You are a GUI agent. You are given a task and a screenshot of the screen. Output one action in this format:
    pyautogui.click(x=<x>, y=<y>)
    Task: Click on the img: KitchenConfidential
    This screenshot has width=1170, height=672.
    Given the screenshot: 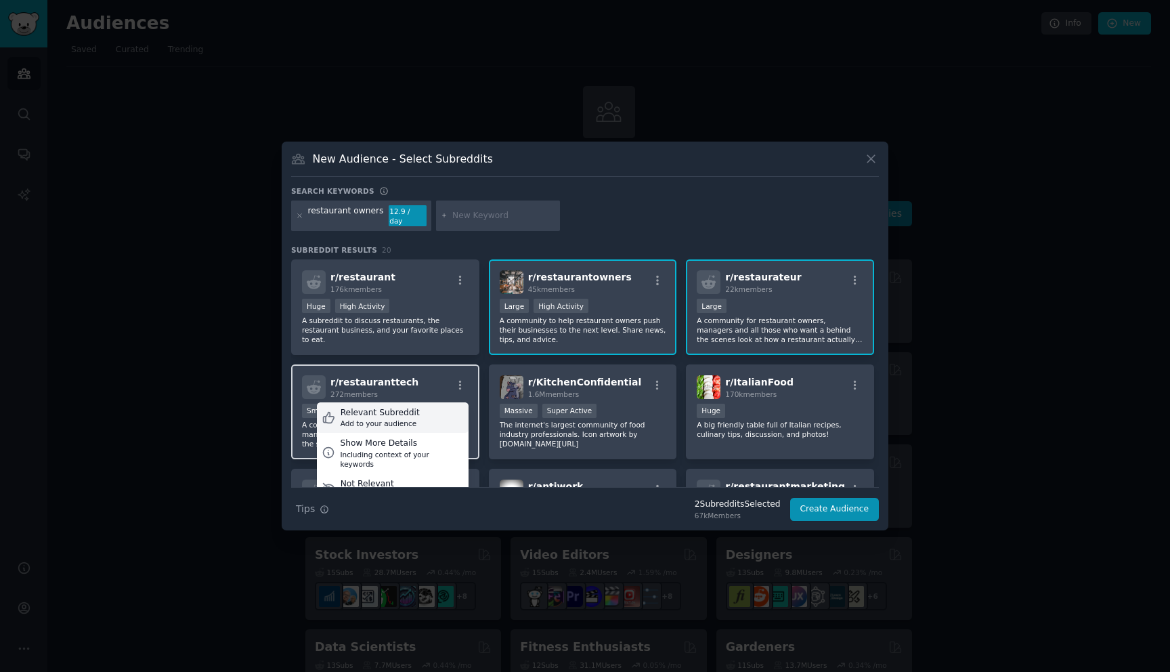 What is the action you would take?
    pyautogui.click(x=511, y=387)
    